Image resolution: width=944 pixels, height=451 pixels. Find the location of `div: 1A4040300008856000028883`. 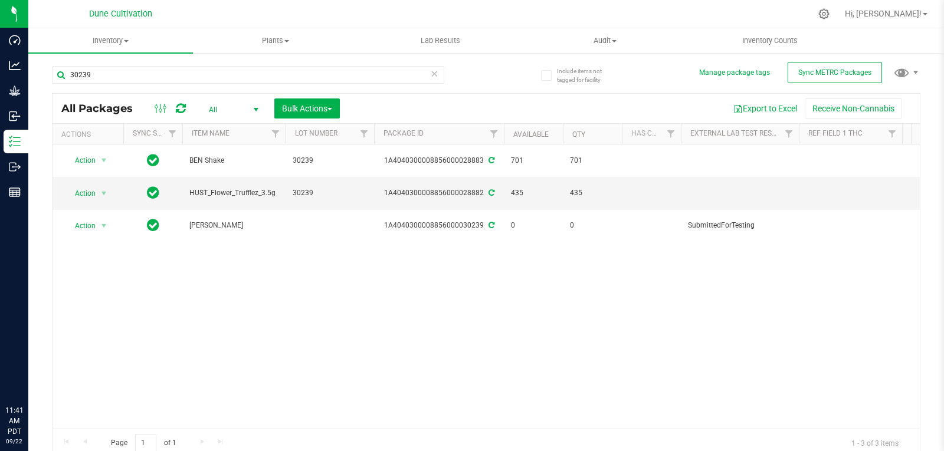

div: 1A4040300008856000028883 is located at coordinates (439, 160).